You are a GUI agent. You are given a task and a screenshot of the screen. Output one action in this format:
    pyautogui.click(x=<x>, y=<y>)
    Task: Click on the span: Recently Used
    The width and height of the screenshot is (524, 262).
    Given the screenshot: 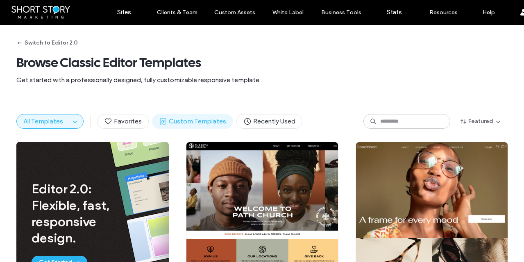 What is the action you would take?
    pyautogui.click(x=269, y=122)
    